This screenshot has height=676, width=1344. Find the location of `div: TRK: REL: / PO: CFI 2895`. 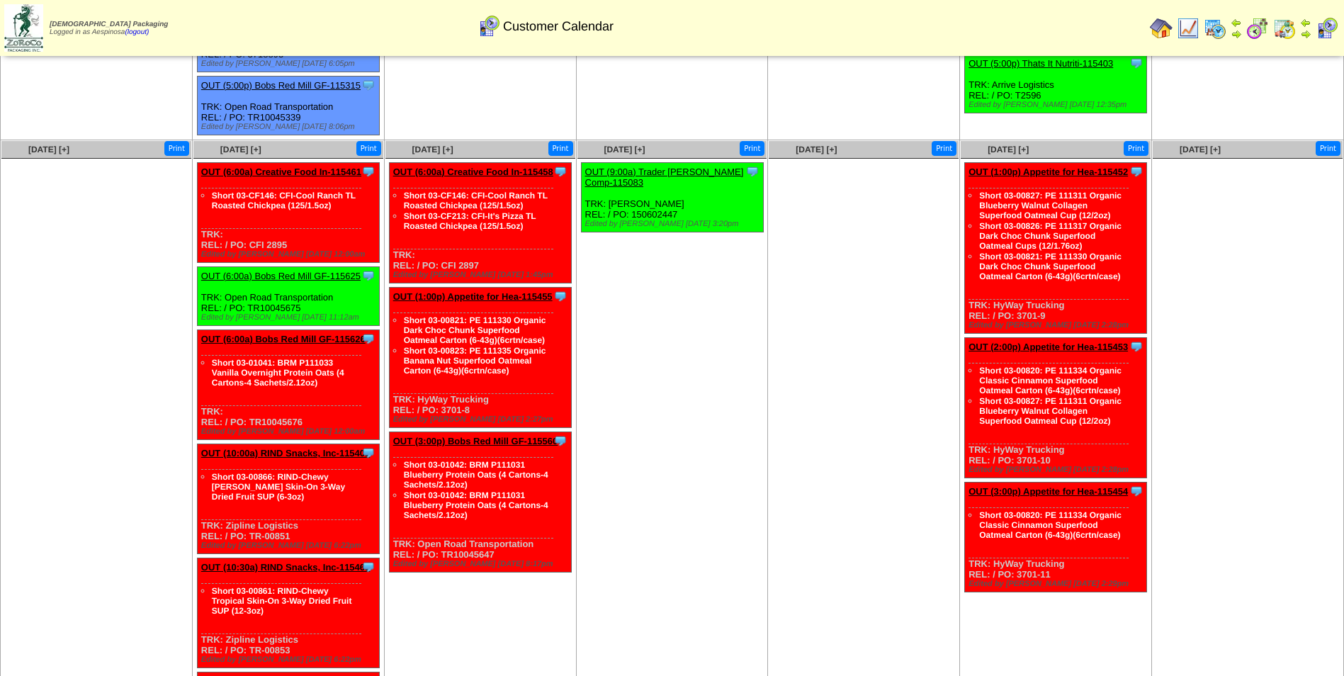

div: TRK: REL: / PO: CFI 2895 is located at coordinates (288, 213).